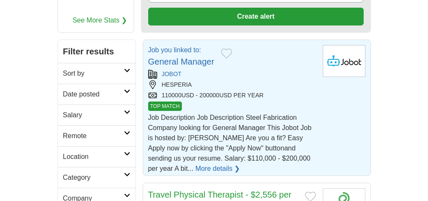 This screenshot has width=428, height=201. Describe the element at coordinates (93, 115) in the screenshot. I see `h2: Salary` at that location.